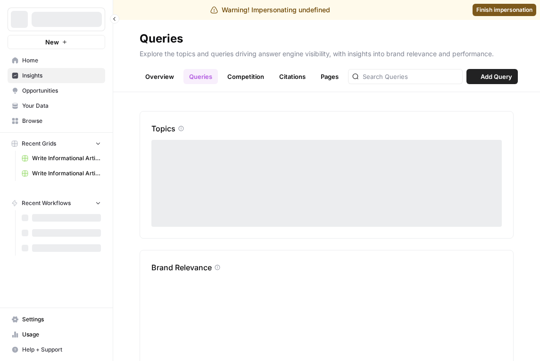 This screenshot has width=540, height=361. I want to click on span: Settings, so click(61, 319).